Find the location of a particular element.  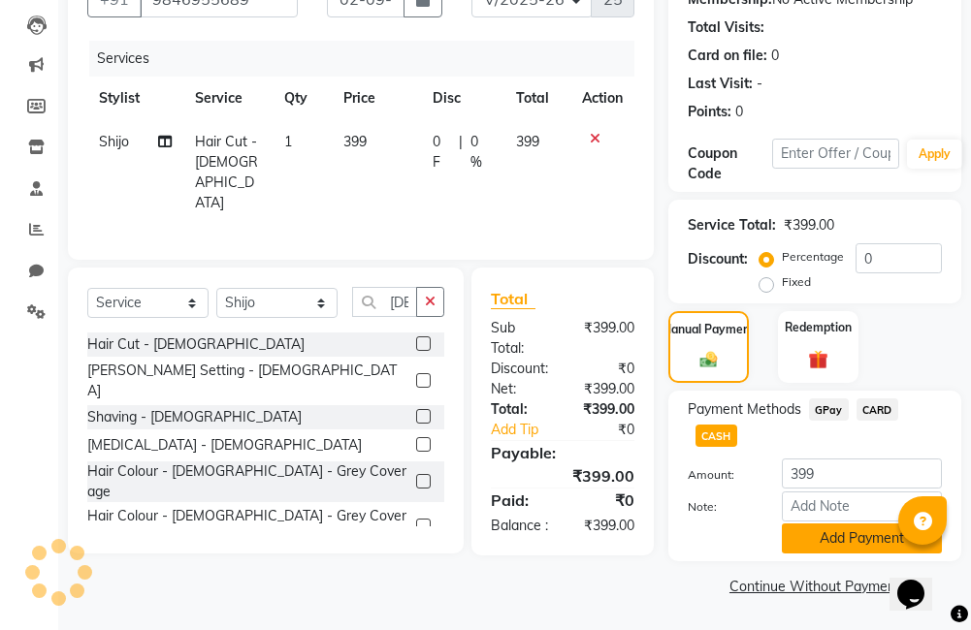

th: Total is located at coordinates (537, 98).